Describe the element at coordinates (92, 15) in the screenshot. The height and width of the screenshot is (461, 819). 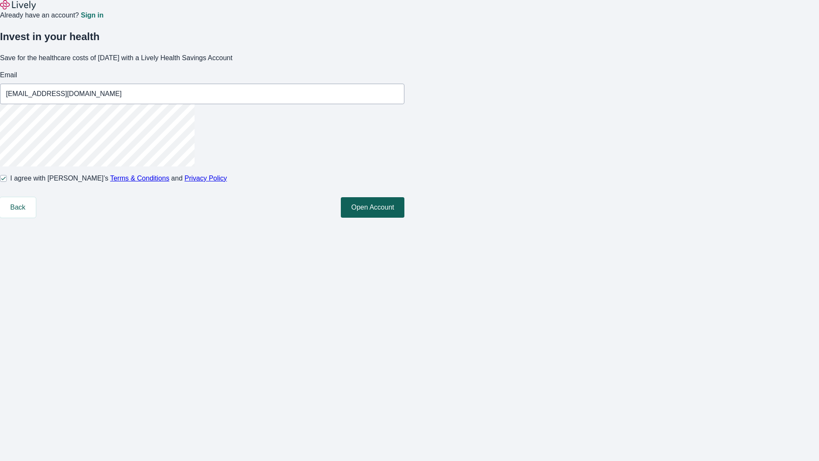
I see `div: Sign in` at that location.